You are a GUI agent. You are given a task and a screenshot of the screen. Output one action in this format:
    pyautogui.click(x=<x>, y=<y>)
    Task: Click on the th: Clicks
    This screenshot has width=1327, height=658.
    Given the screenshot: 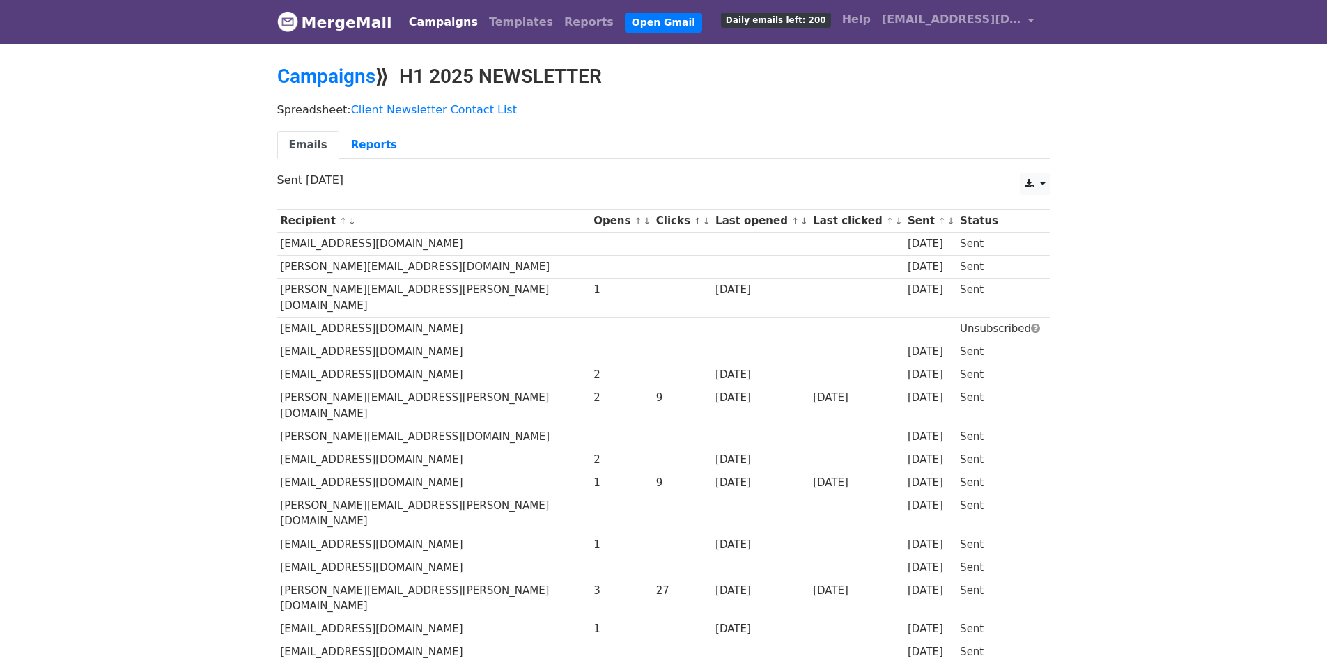 What is the action you would take?
    pyautogui.click(x=682, y=221)
    